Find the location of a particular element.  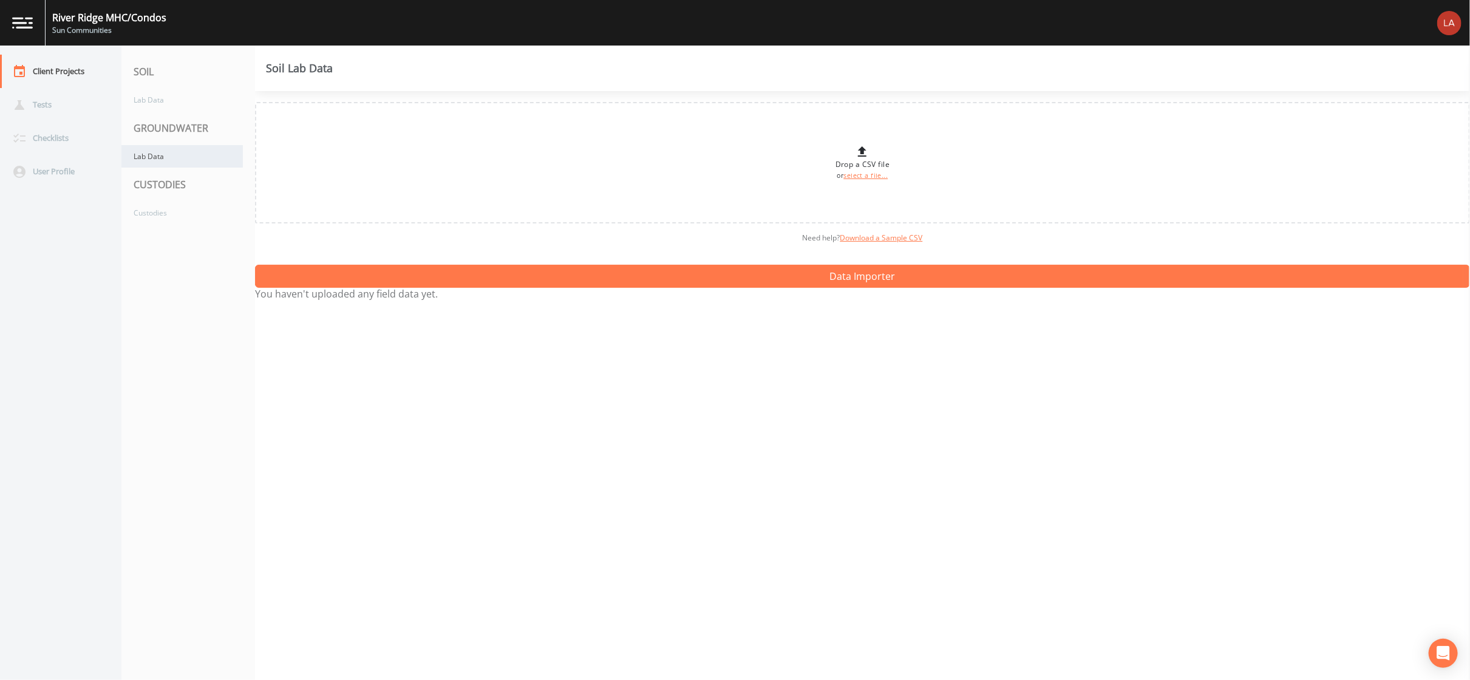

div: Open Intercom Messenger is located at coordinates (1443, 653).